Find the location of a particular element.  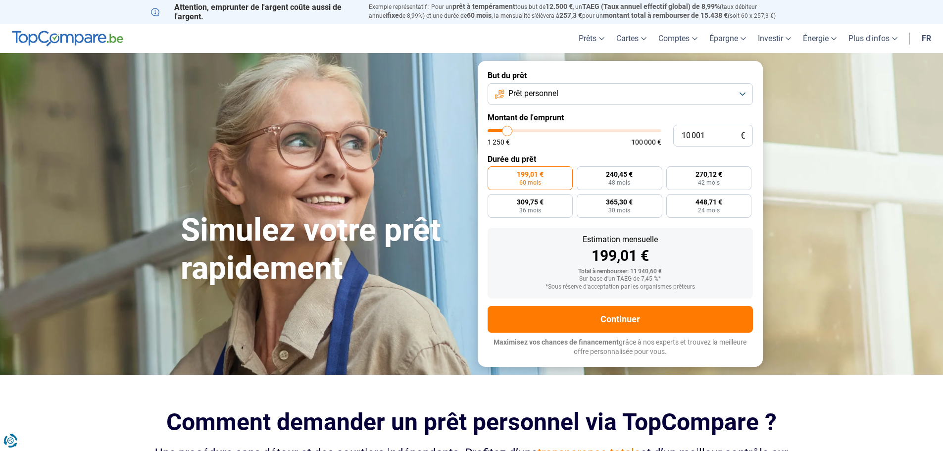

span: 1 250 € is located at coordinates (499, 142).